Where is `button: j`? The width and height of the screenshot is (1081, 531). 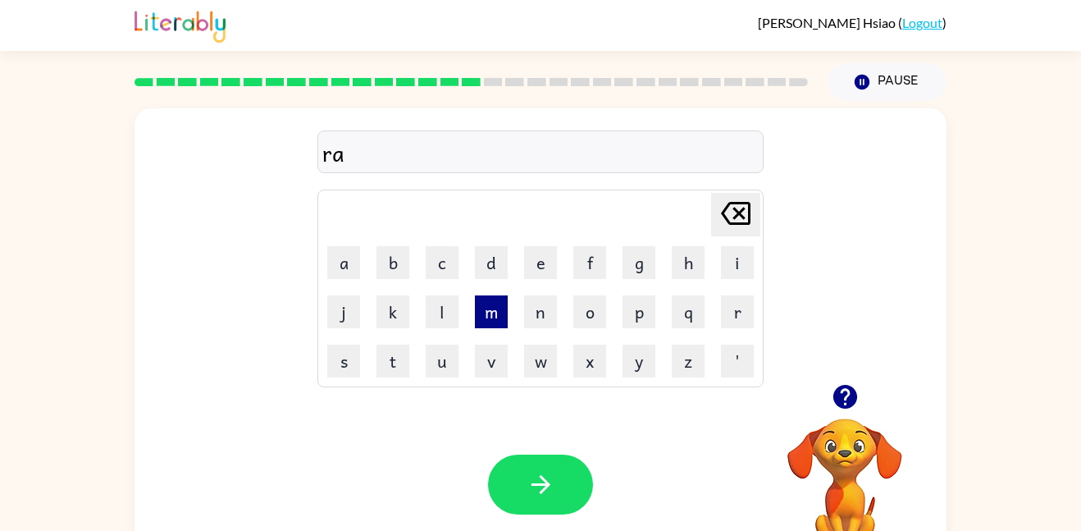
button: j is located at coordinates (344, 312).